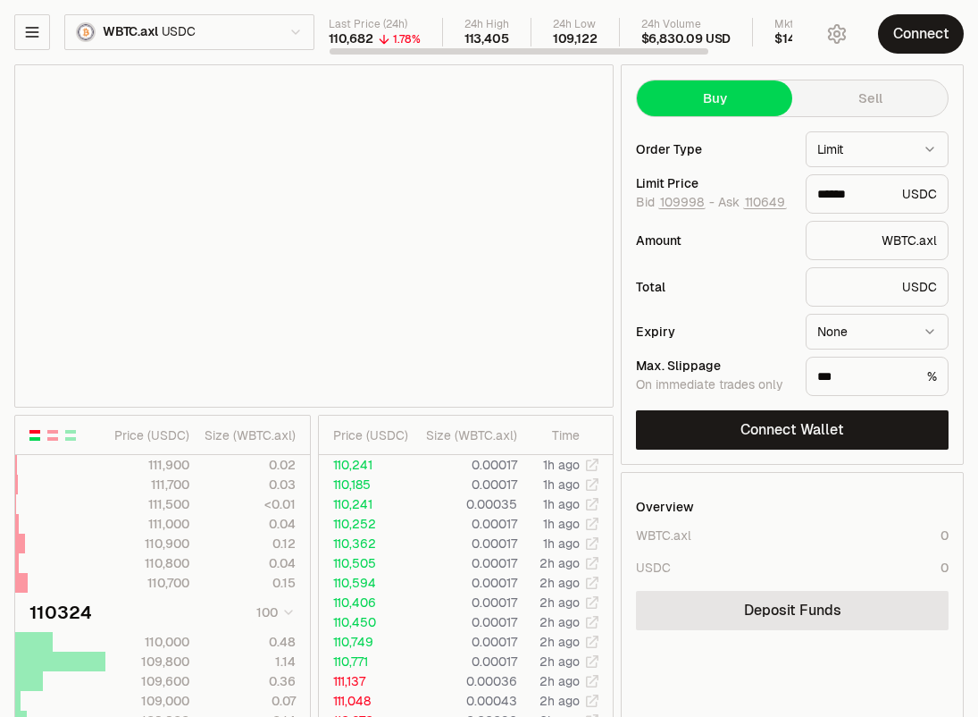 Image resolution: width=978 pixels, height=717 pixels. I want to click on div: 0.12, so click(250, 543).